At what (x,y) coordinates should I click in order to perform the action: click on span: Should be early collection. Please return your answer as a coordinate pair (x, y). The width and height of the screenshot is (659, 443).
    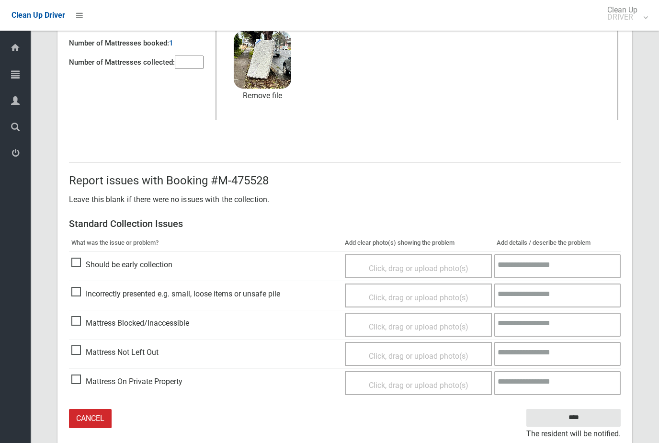
    Looking at the image, I should click on (122, 265).